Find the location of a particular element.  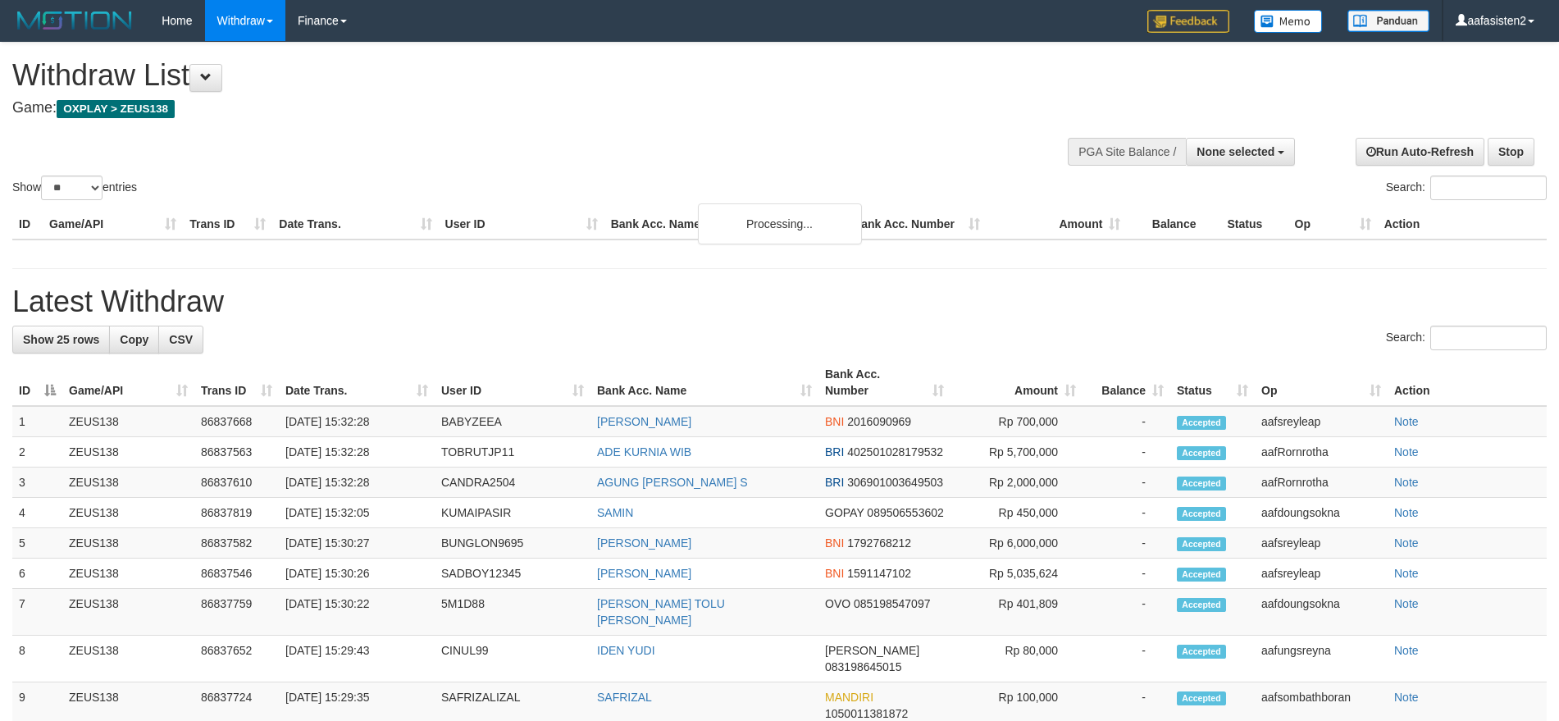

td: aafdoungsokna is located at coordinates (1321, 512).